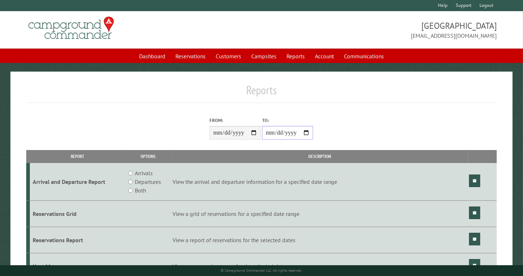 The image size is (523, 276). Describe the element at coordinates (262, 93) in the screenshot. I see `h1: Reports` at that location.